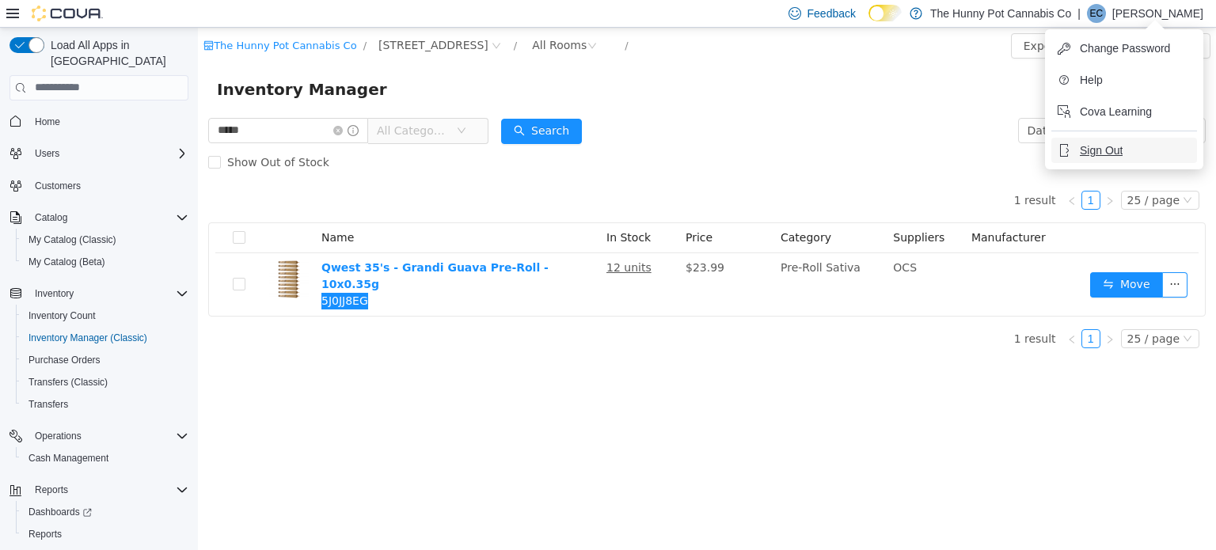 Image resolution: width=1216 pixels, height=550 pixels. What do you see at coordinates (831, 13) in the screenshot?
I see `span: Feedback` at bounding box center [831, 13].